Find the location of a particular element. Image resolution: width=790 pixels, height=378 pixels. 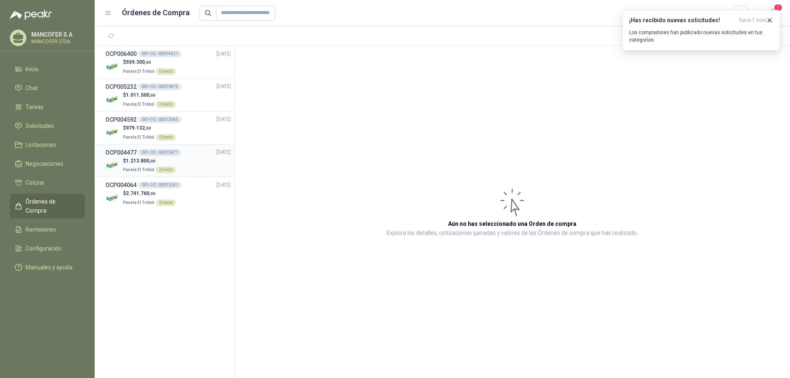

span: Configuración is located at coordinates (44, 249).